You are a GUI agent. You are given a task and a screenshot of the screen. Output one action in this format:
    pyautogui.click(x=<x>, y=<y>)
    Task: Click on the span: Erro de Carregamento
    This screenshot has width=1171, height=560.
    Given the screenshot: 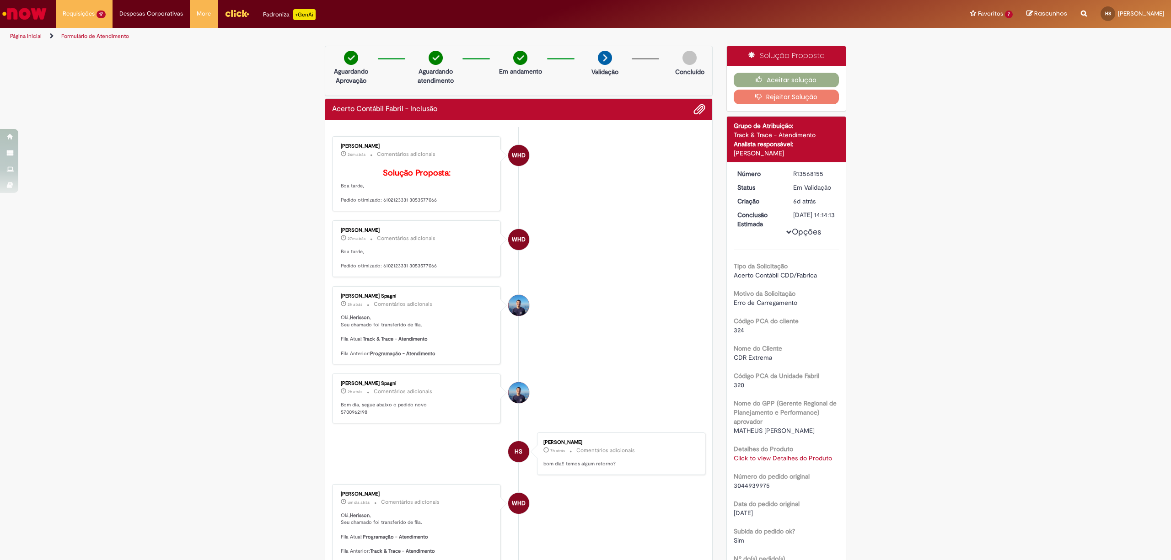 What is the action you would take?
    pyautogui.click(x=765, y=303)
    